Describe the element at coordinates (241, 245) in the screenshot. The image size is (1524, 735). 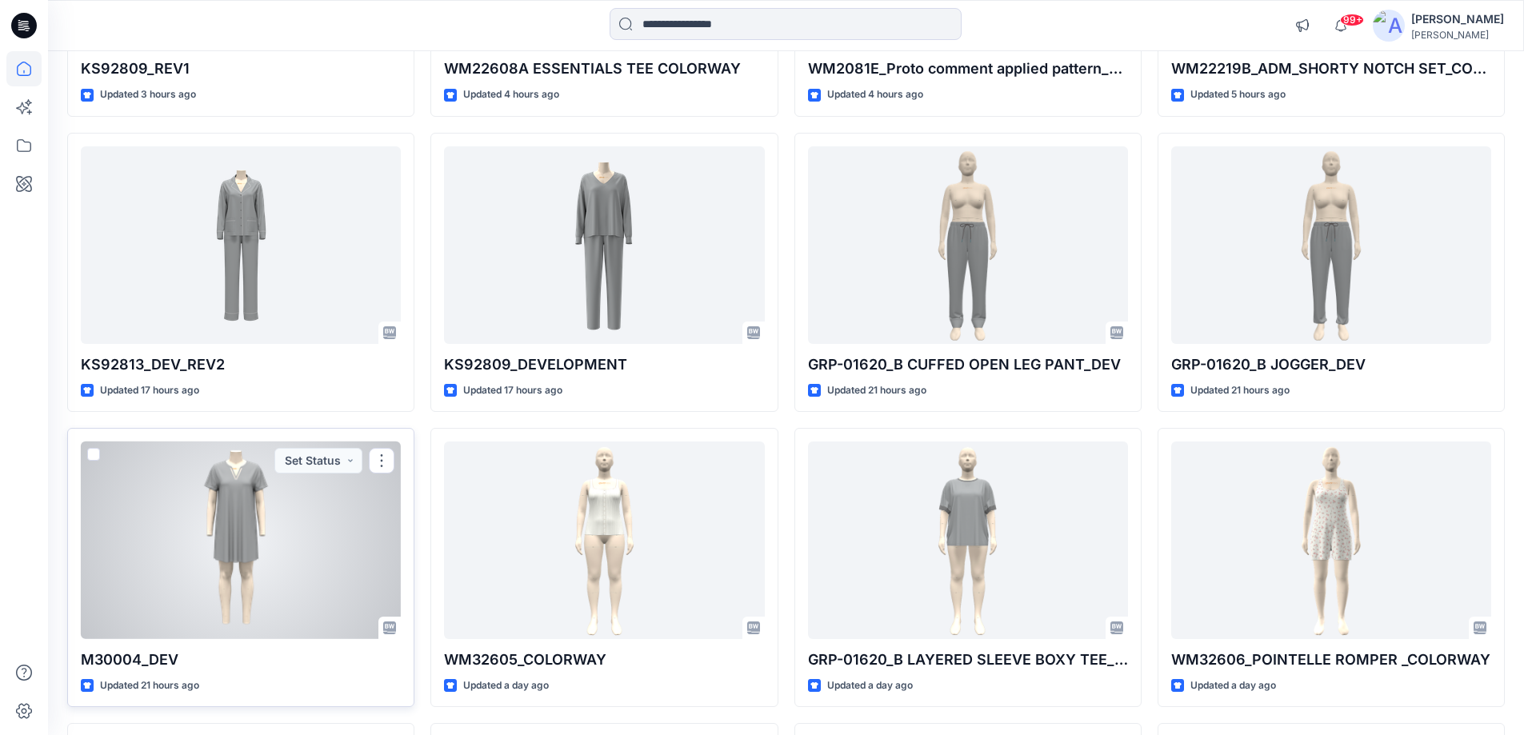
I see `a: KS92813_DEV_REV2` at that location.